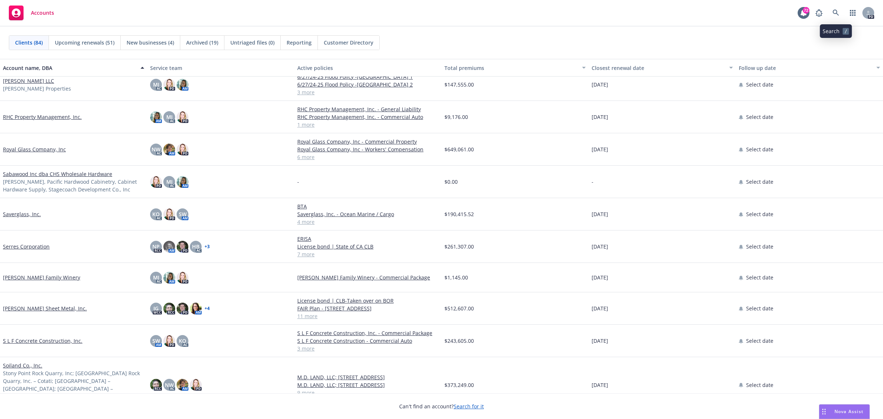  Describe the element at coordinates (221, 68) in the screenshot. I see `button: Service team` at that location.